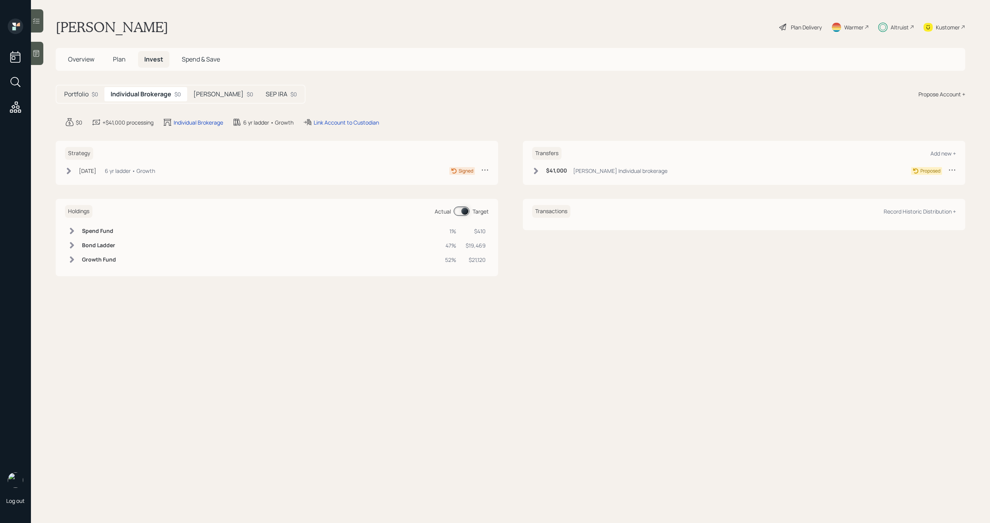 This screenshot has width=990, height=523. Describe the element at coordinates (276, 94) in the screenshot. I see `h5: SEP IRA` at that location.